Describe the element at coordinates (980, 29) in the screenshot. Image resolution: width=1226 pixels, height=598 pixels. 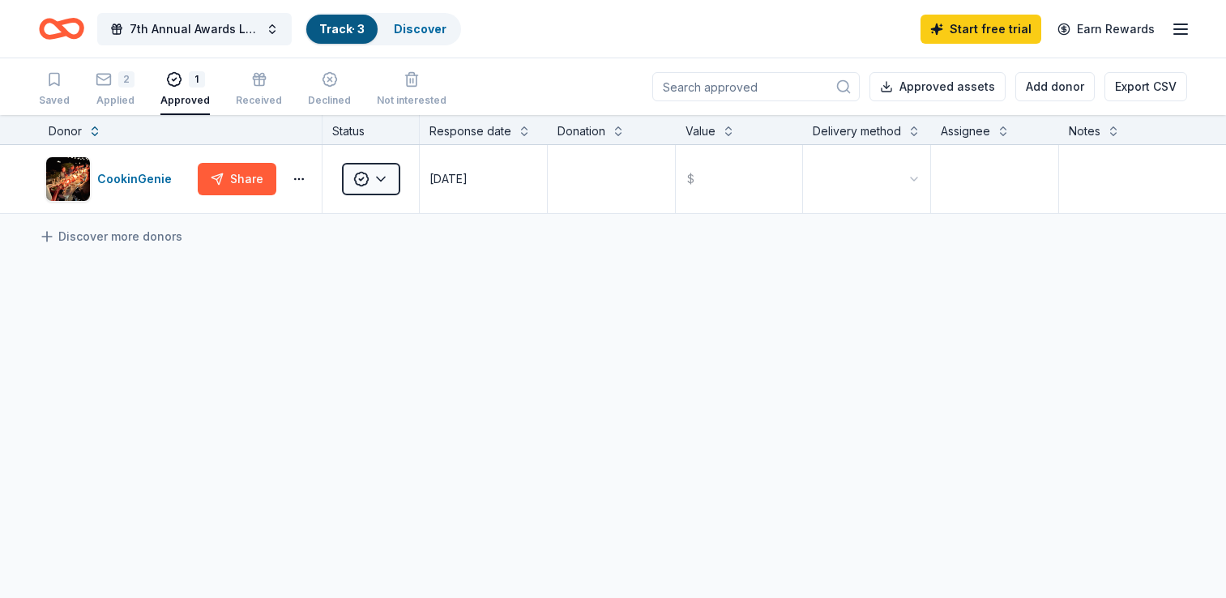
I see `a: Start free trial` at that location.